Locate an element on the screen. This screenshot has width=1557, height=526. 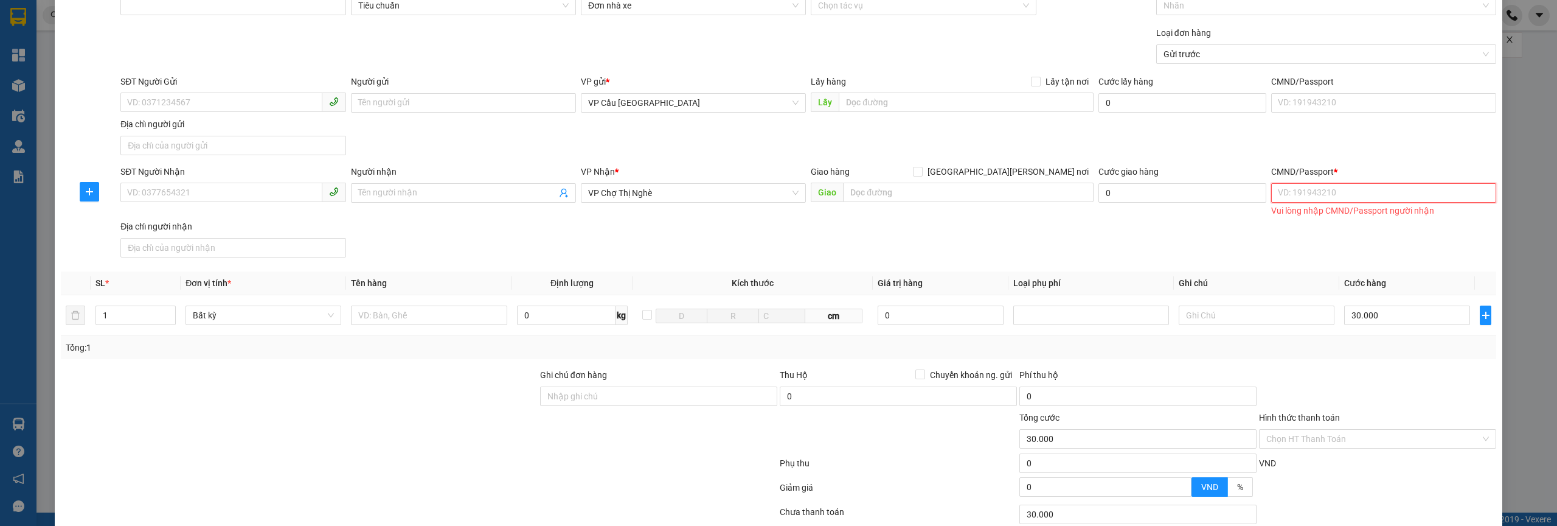
span: VP Nhận is located at coordinates (598, 172).